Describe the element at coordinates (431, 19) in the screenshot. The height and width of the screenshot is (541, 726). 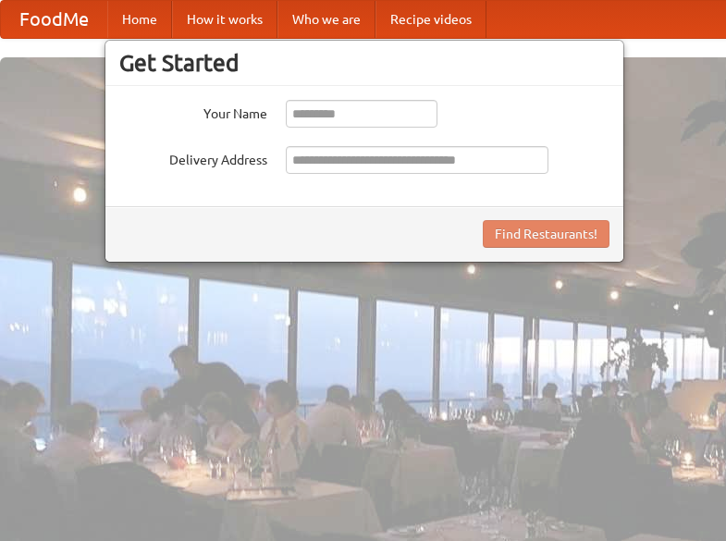
I see `a: Recipe videos` at that location.